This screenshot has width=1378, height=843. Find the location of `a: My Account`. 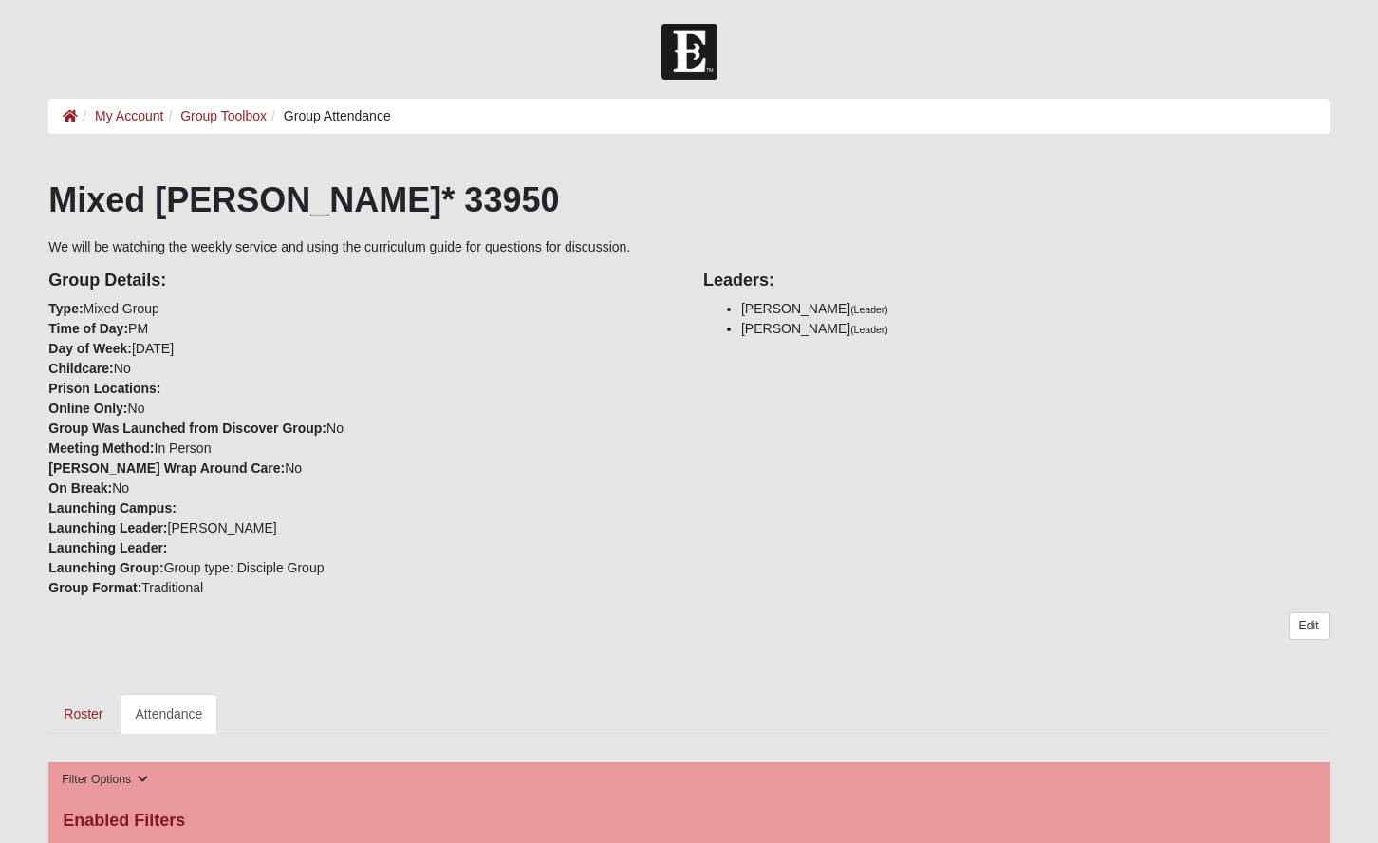

a: My Account is located at coordinates (129, 116).